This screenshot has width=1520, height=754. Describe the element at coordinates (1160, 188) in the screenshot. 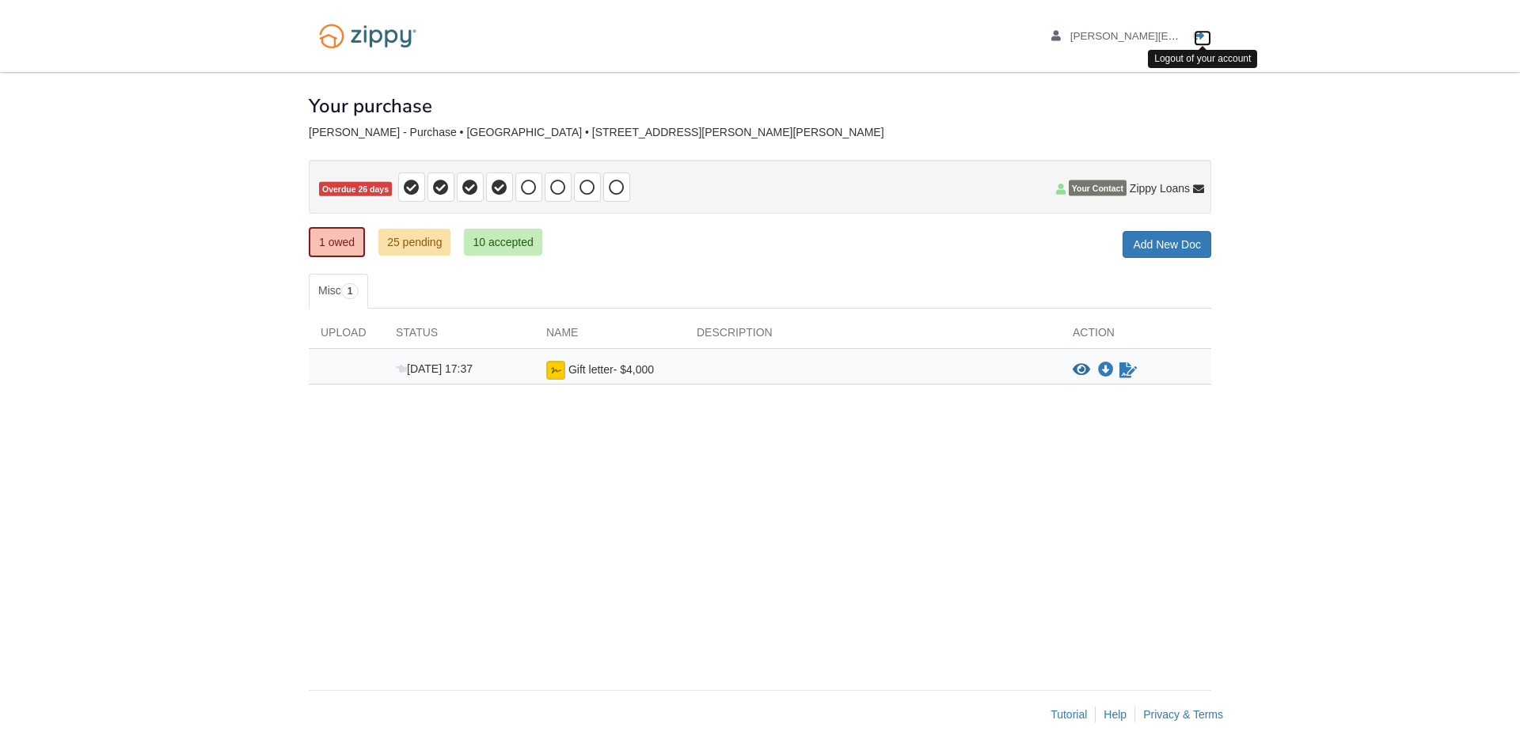

I see `span: Zippy Loans` at that location.